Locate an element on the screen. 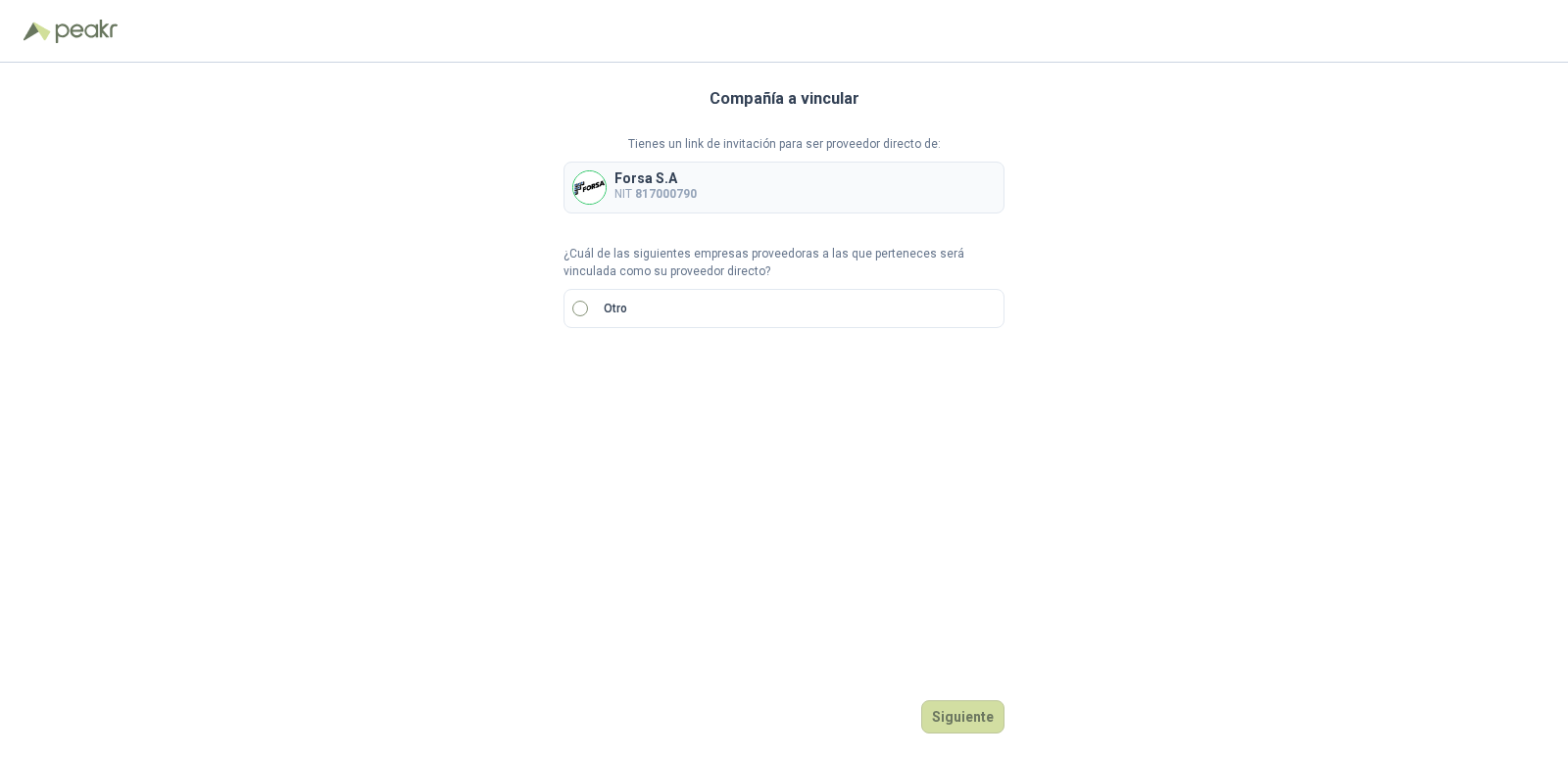  p: Tienes un link de invitación para ser proveedor directo de: is located at coordinates (784, 144).